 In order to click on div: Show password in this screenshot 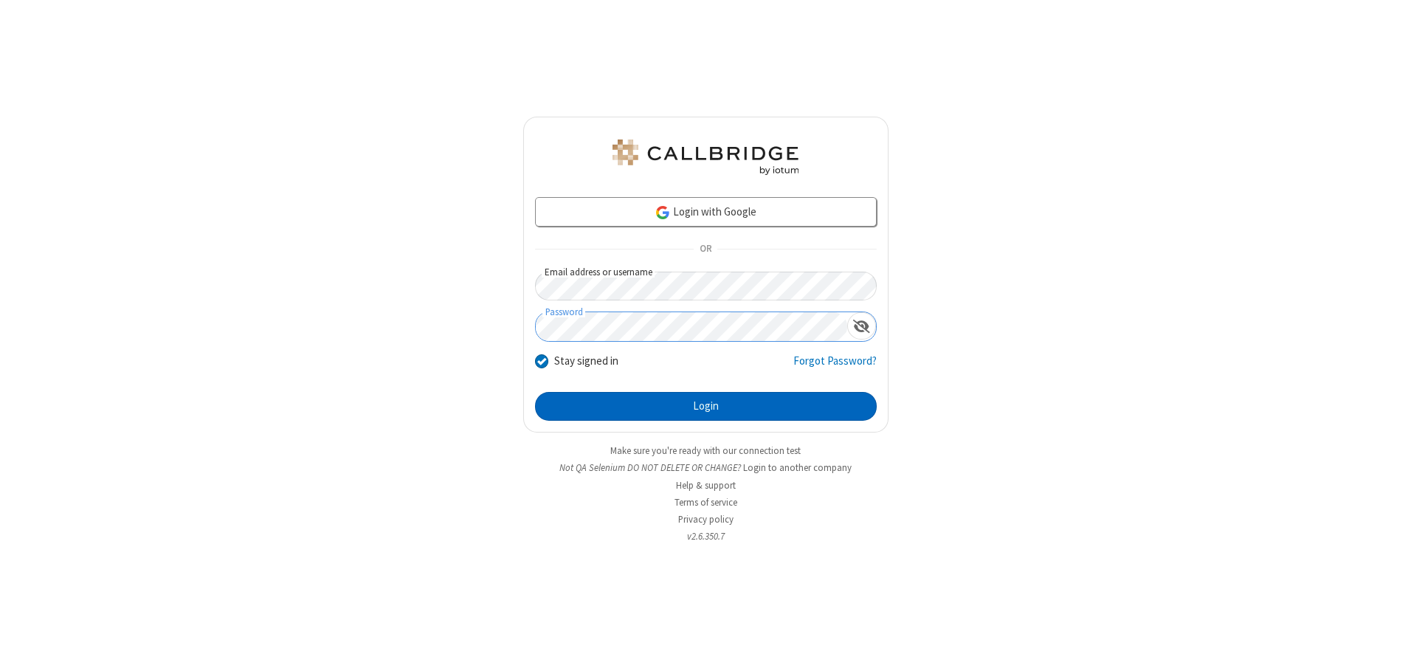, I will do `click(861, 325)`.